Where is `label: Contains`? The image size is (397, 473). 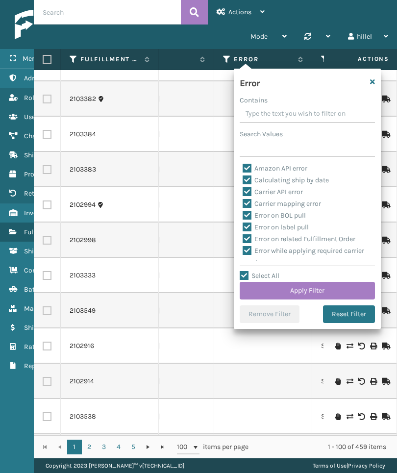 label: Contains is located at coordinates (254, 100).